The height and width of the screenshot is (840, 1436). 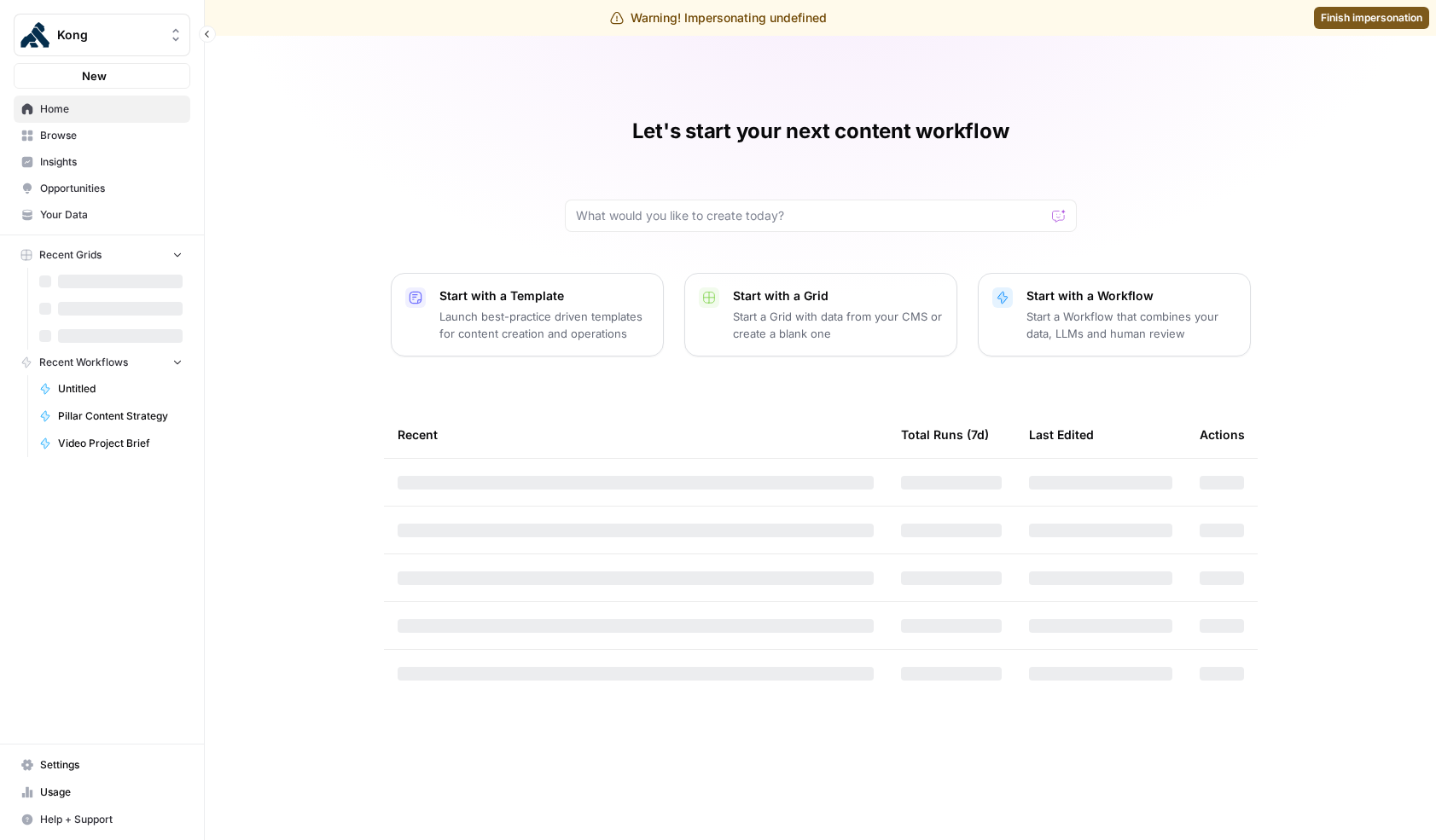 I want to click on div: Last Edited, so click(x=1062, y=434).